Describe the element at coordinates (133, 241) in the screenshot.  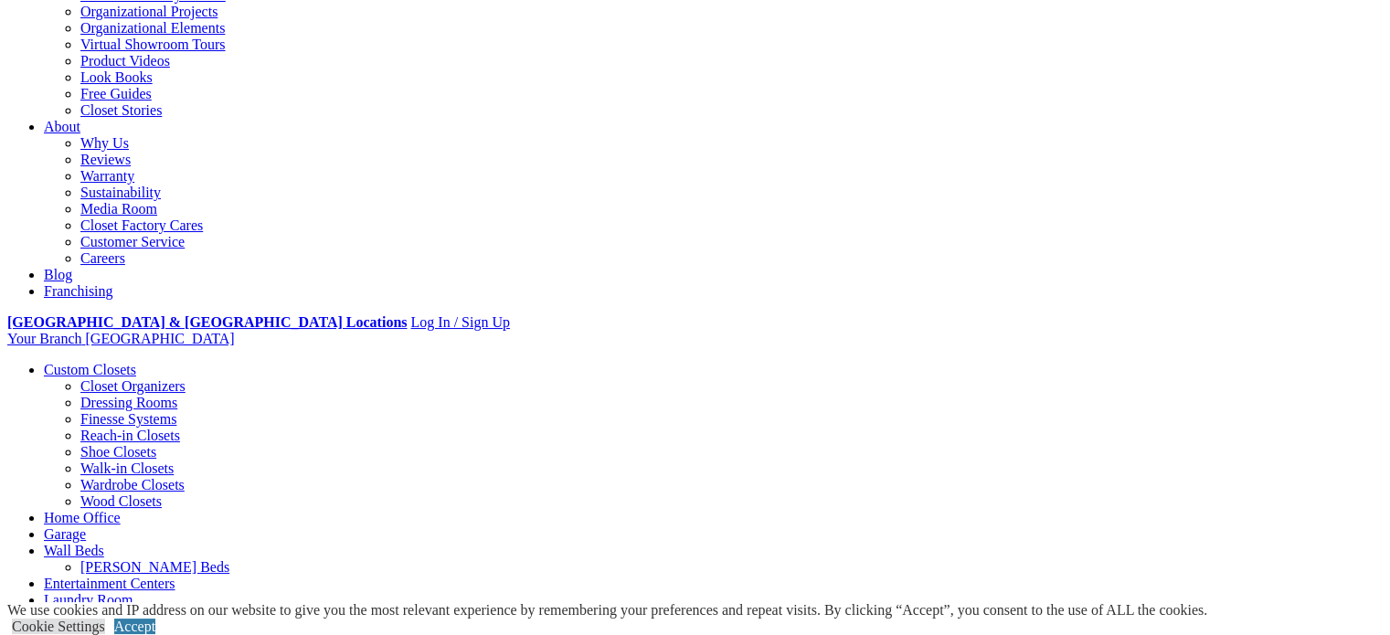
I see `a: Customer Service` at that location.